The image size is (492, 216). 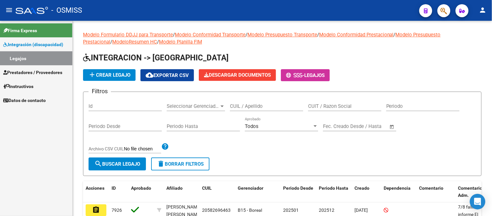 I want to click on span: Legajos, so click(x=314, y=75).